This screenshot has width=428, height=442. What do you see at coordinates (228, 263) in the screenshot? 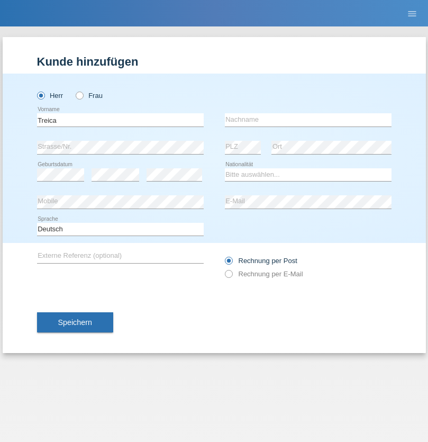
I see `input: Rechnung per Post` at bounding box center [228, 263].